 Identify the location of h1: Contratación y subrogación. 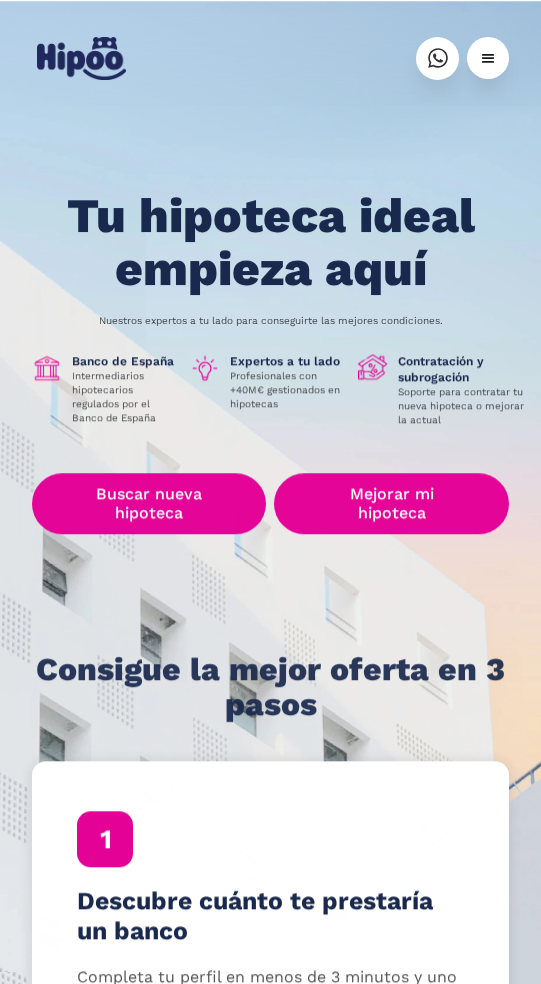
(466, 370).